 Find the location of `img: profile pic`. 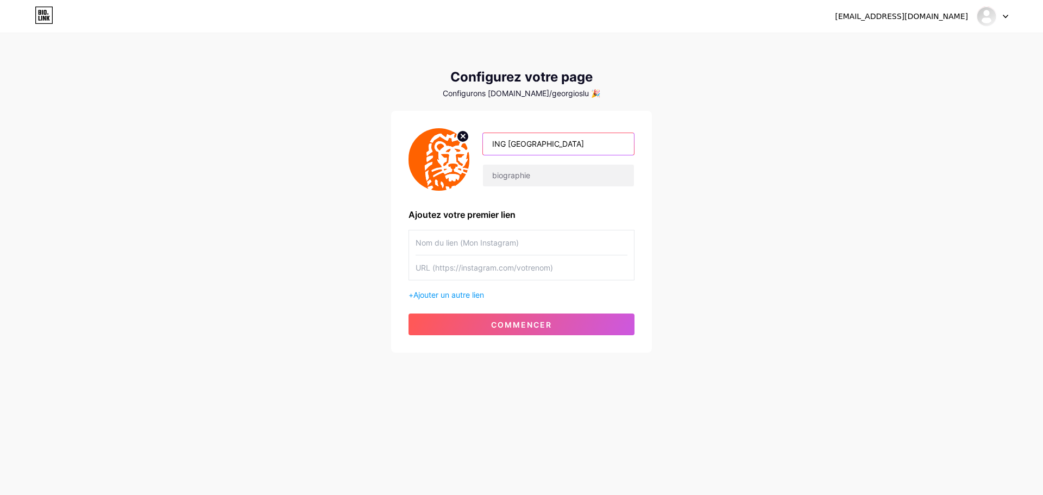

img: profile pic is located at coordinates (439, 159).